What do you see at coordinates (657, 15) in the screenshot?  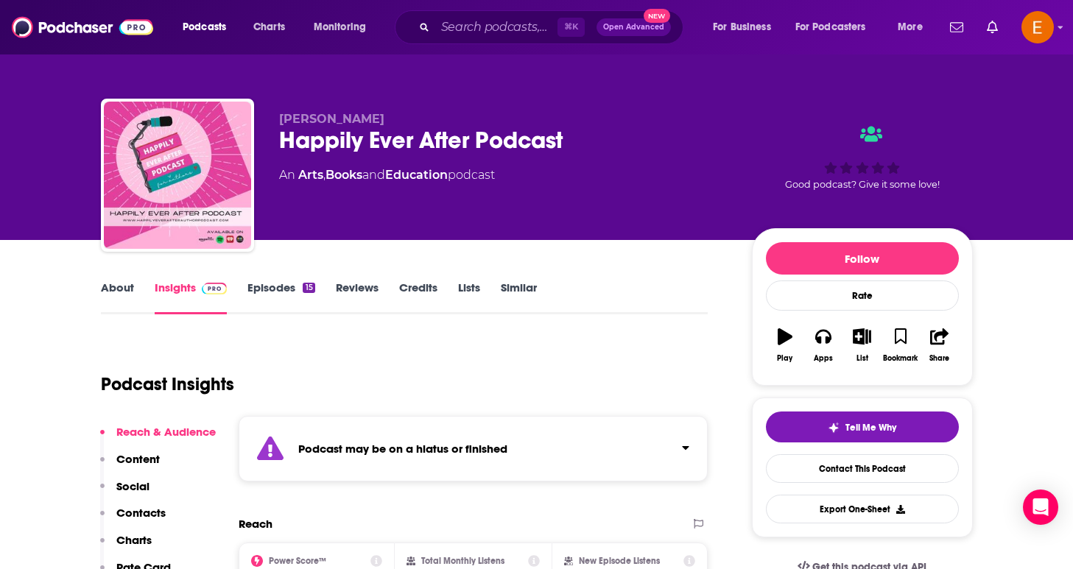 I see `span: New` at bounding box center [657, 15].